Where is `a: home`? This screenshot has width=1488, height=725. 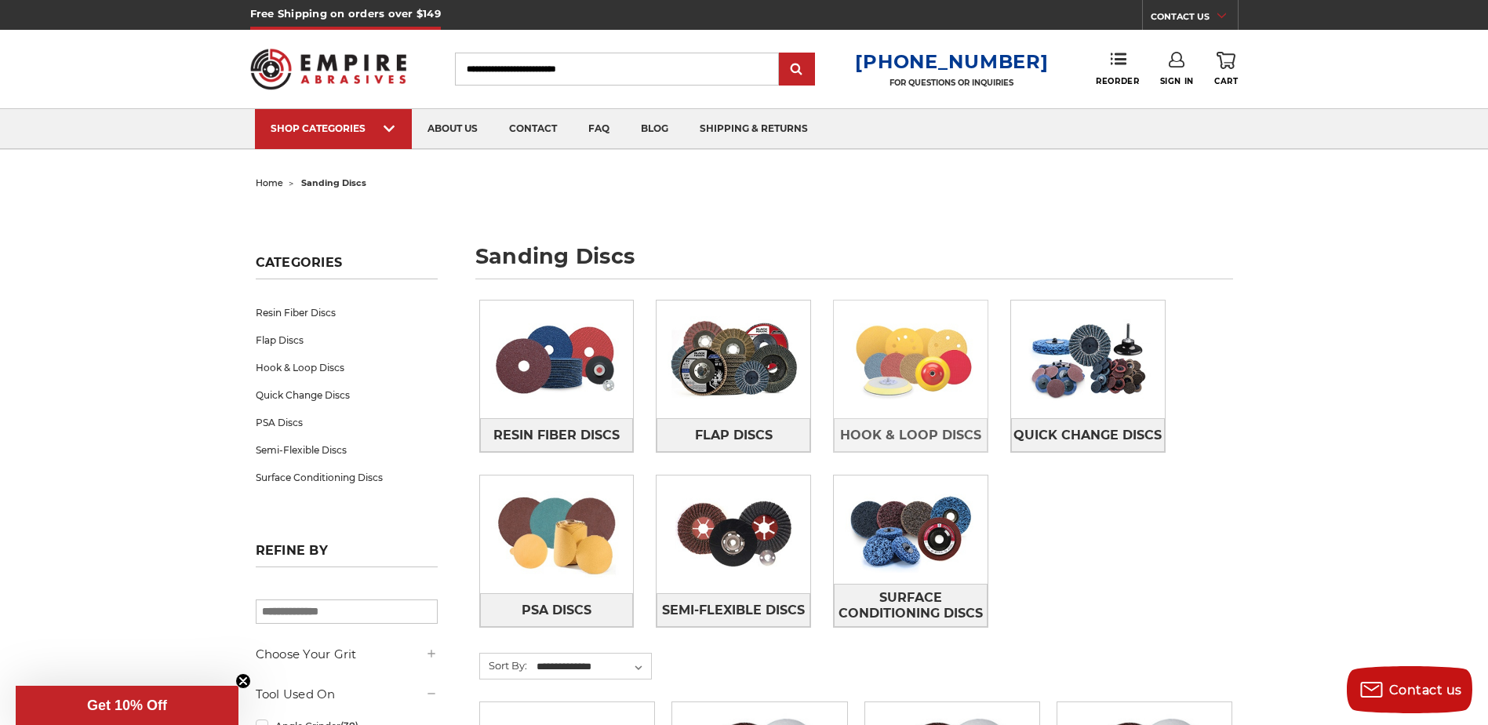
a: home is located at coordinates (269, 183).